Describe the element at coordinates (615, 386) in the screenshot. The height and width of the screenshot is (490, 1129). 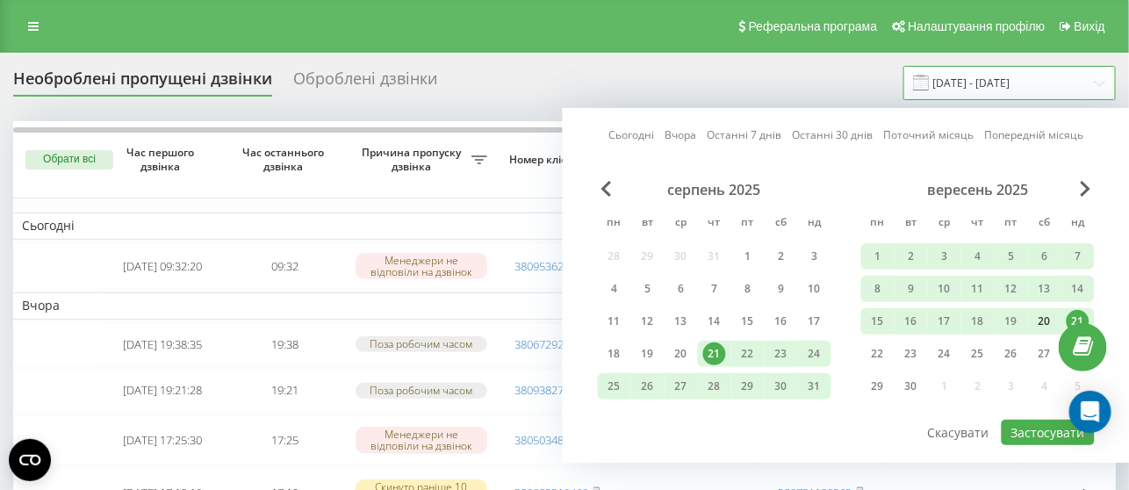
I see `div: пн 25 серп 2025 р.` at that location.